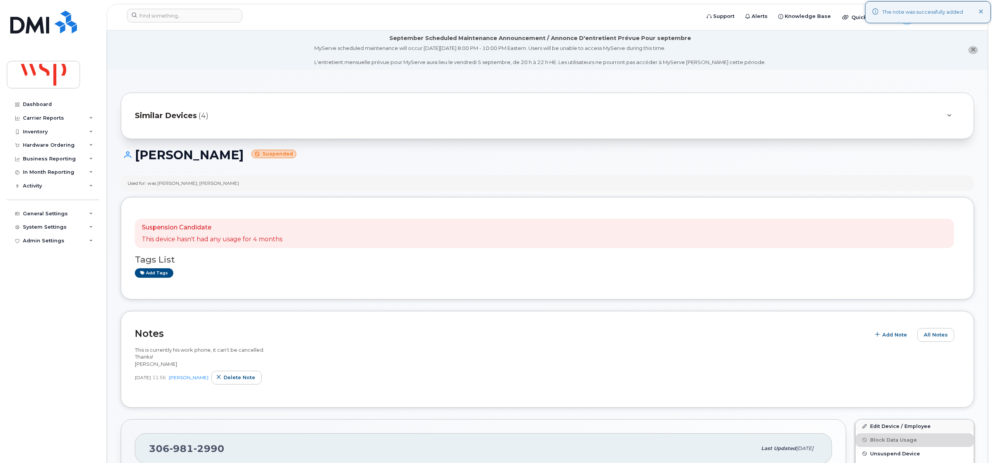 This screenshot has width=992, height=463. I want to click on button: All Notes, so click(935, 335).